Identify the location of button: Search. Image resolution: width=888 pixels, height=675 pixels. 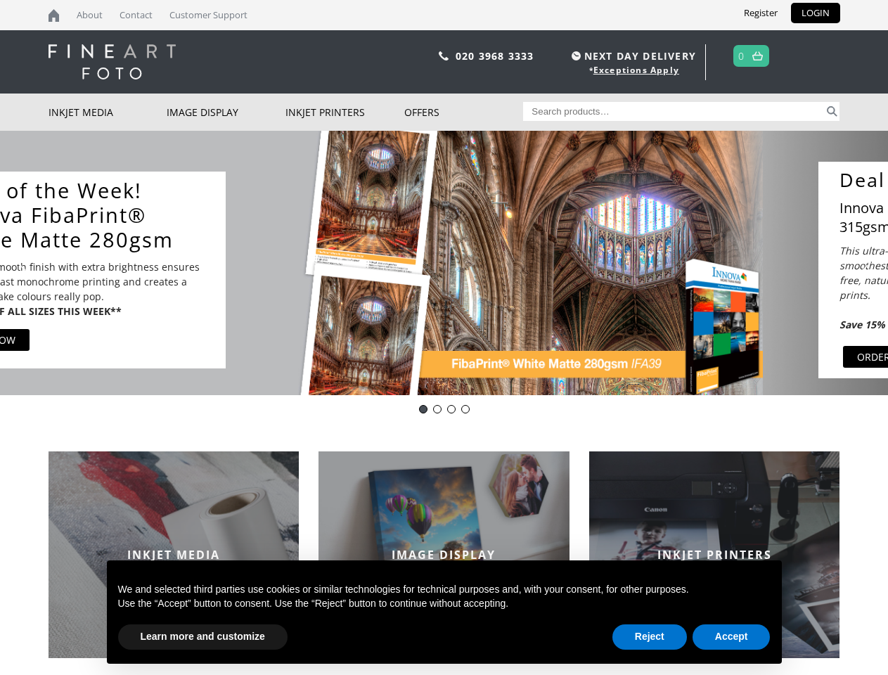
(832, 111).